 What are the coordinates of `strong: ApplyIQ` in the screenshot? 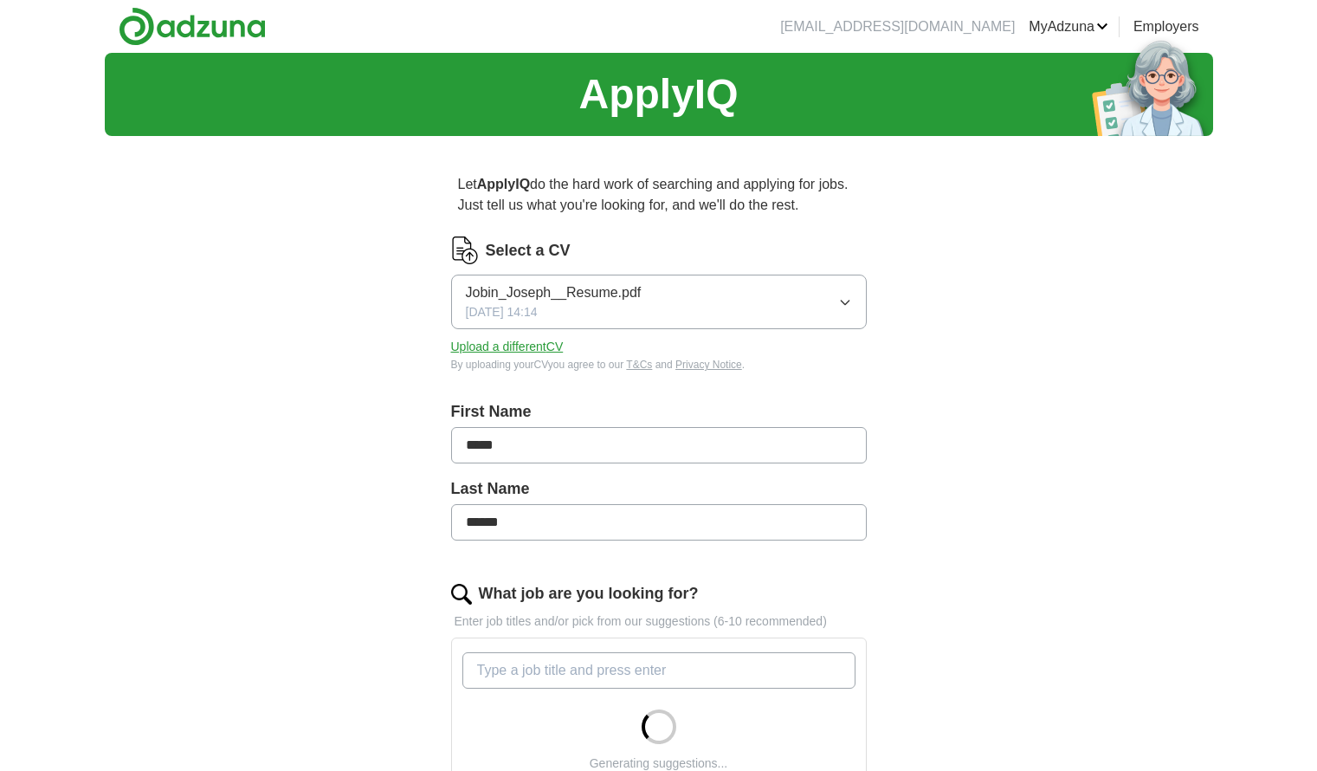 It's located at (503, 184).